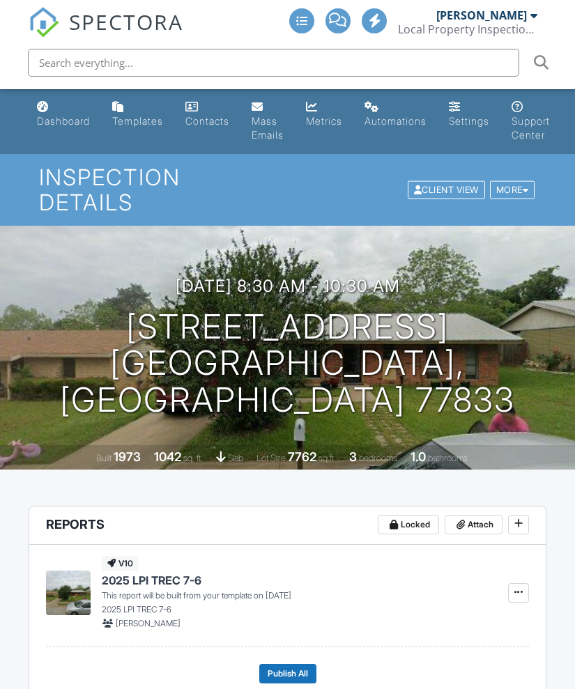 The image size is (575, 689). Describe the element at coordinates (447, 458) in the screenshot. I see `span: bathrooms` at that location.